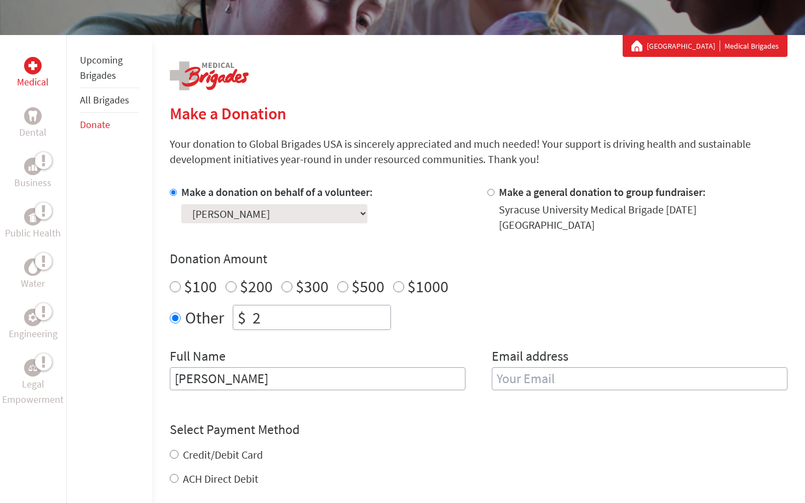  Describe the element at coordinates (33, 166) in the screenshot. I see `img: Business` at that location.